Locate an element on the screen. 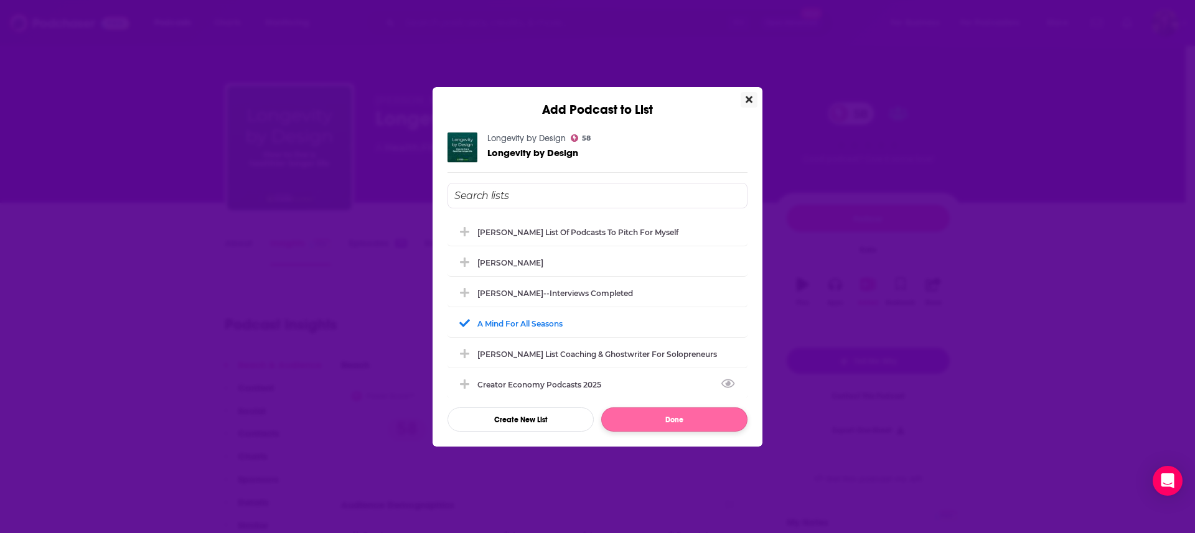 The width and height of the screenshot is (1195, 533). button: Close is located at coordinates (749, 100).